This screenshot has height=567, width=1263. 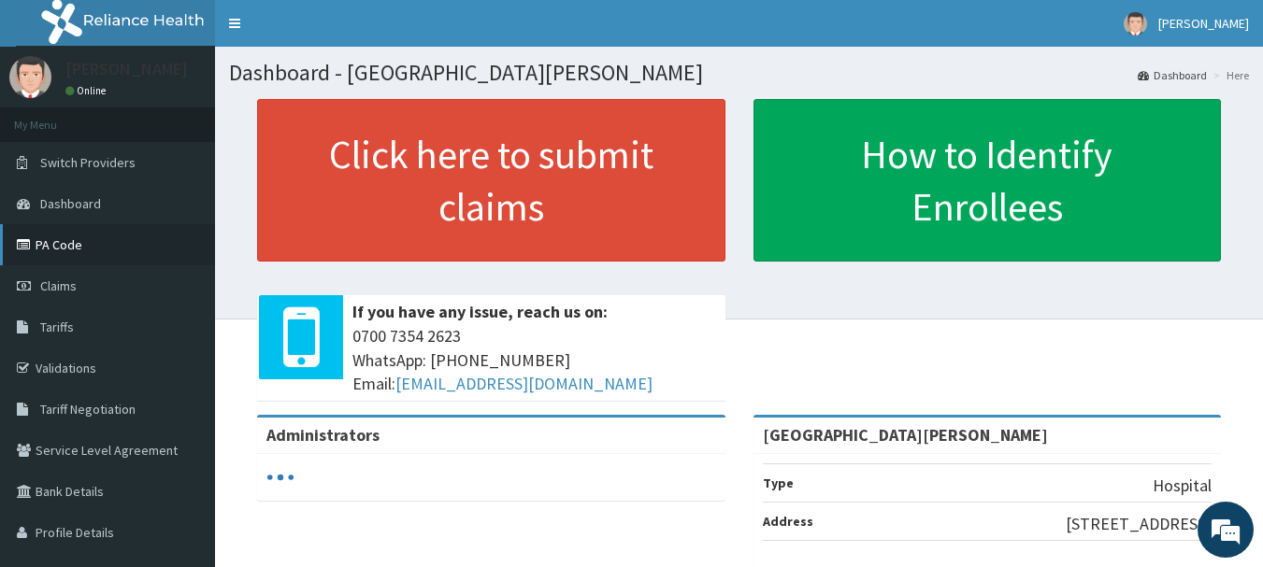 I want to click on span: Dashboard, so click(x=70, y=204).